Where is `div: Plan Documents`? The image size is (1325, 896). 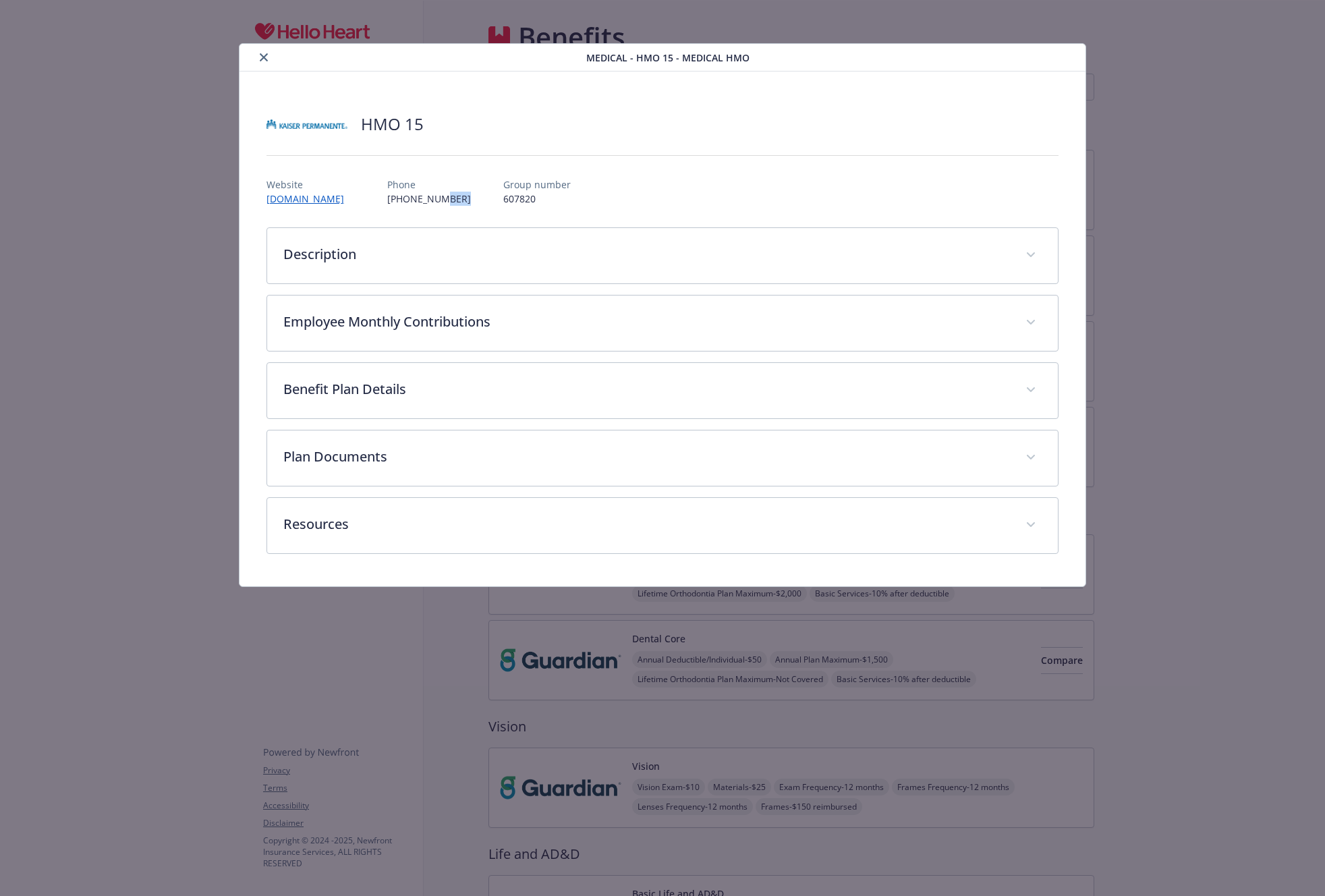
div: Plan Documents is located at coordinates (662, 458).